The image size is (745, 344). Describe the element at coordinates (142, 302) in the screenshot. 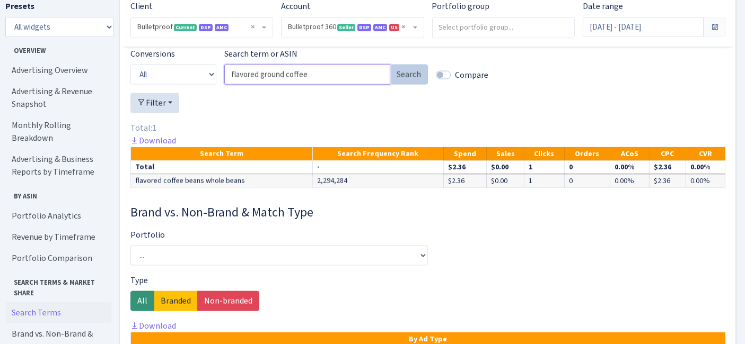

I see `label: All` at that location.